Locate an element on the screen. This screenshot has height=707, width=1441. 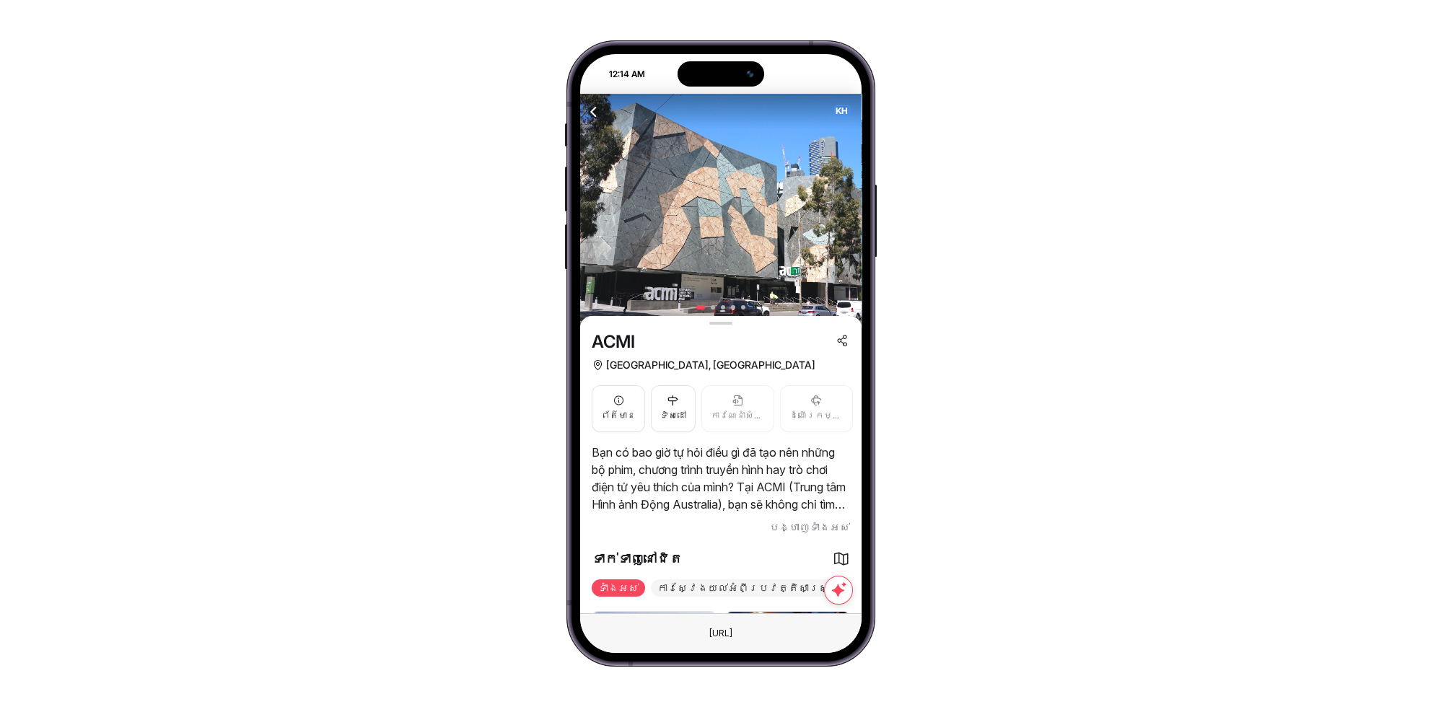
div: នេះគឺជាធាតុក្លែងក្លាយ។ ដើម្បីផ្លាស់ប្តូរ URL គ្រាន់តែប្រើទីតាំងអត្ថបទក្នុងកម្មវិធីបណ្ដាញនៅលើកំពូល។ is located at coordinates (721, 634).